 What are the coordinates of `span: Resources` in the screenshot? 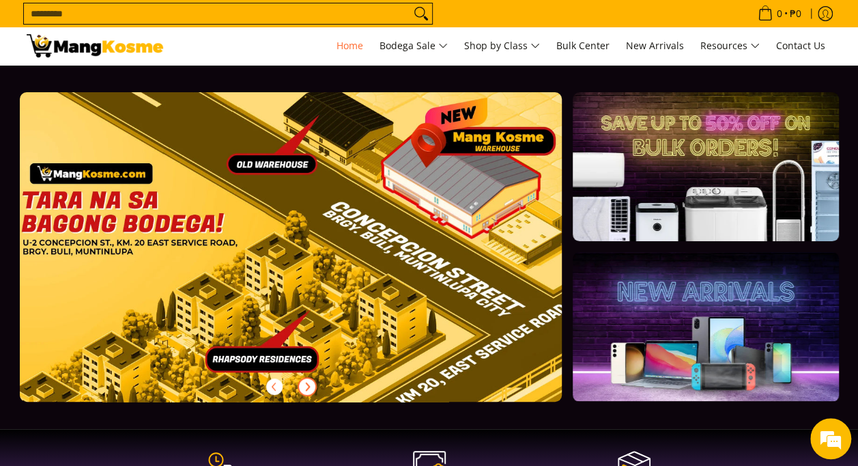 It's located at (730, 46).